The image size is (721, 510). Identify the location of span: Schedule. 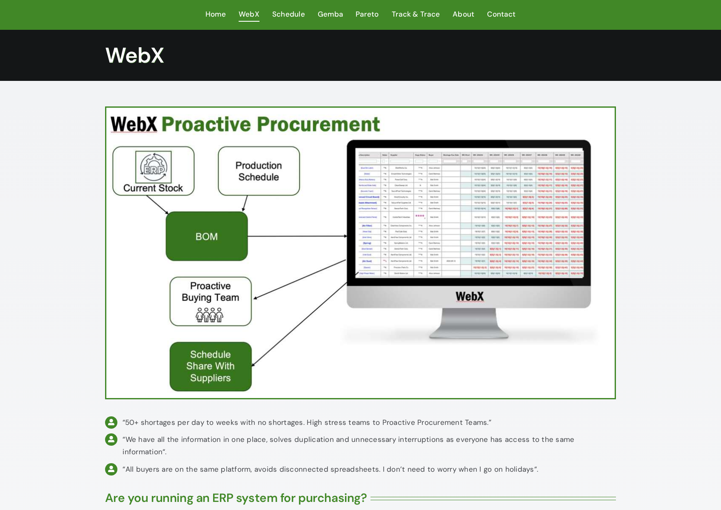
(289, 14).